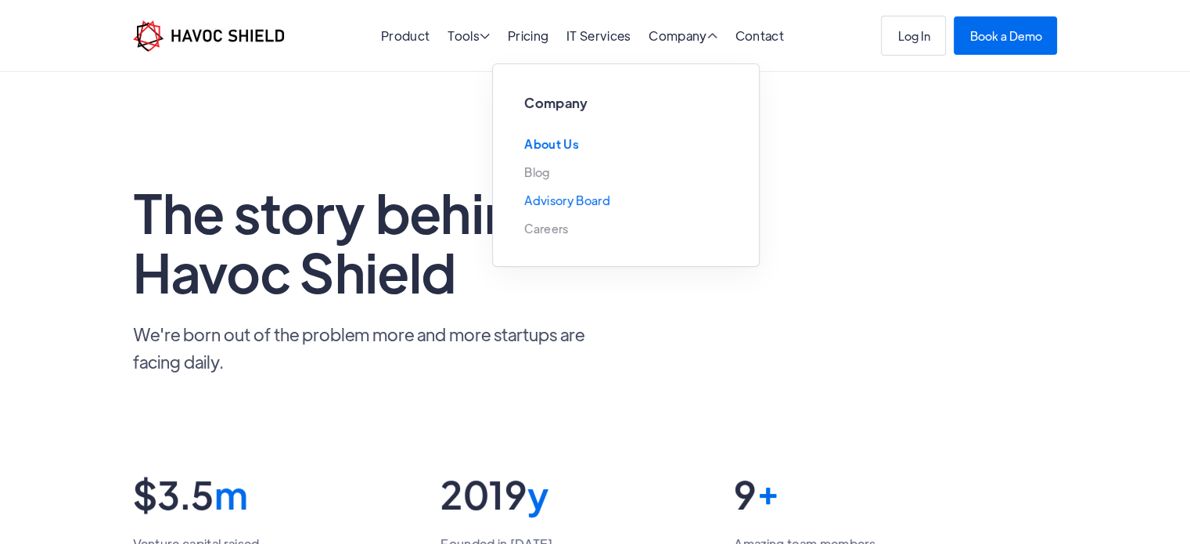 Image resolution: width=1190 pixels, height=544 pixels. I want to click on a: About Us, so click(551, 144).